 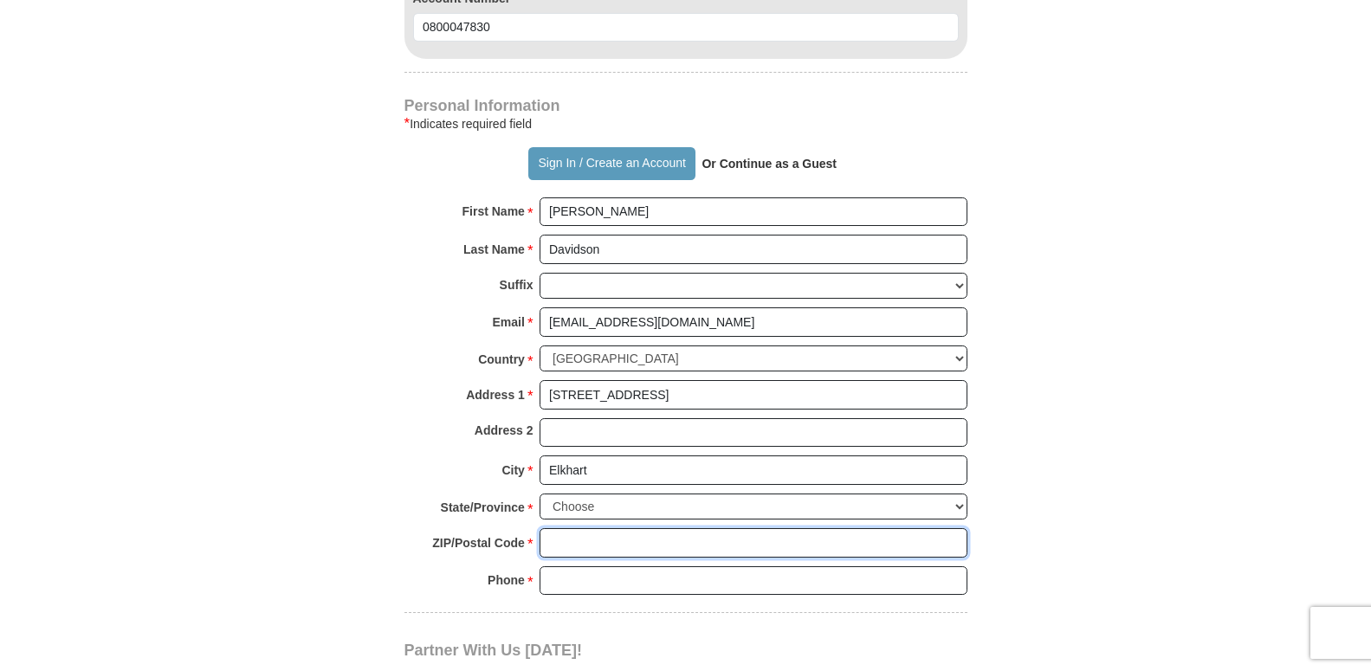 I want to click on strong: Or Continue as a Guest, so click(x=769, y=164).